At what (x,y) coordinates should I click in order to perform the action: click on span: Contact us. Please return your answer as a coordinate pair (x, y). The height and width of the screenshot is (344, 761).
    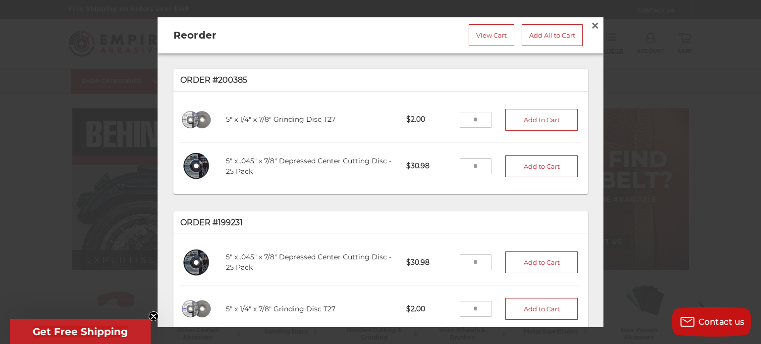
    Looking at the image, I should click on (721, 322).